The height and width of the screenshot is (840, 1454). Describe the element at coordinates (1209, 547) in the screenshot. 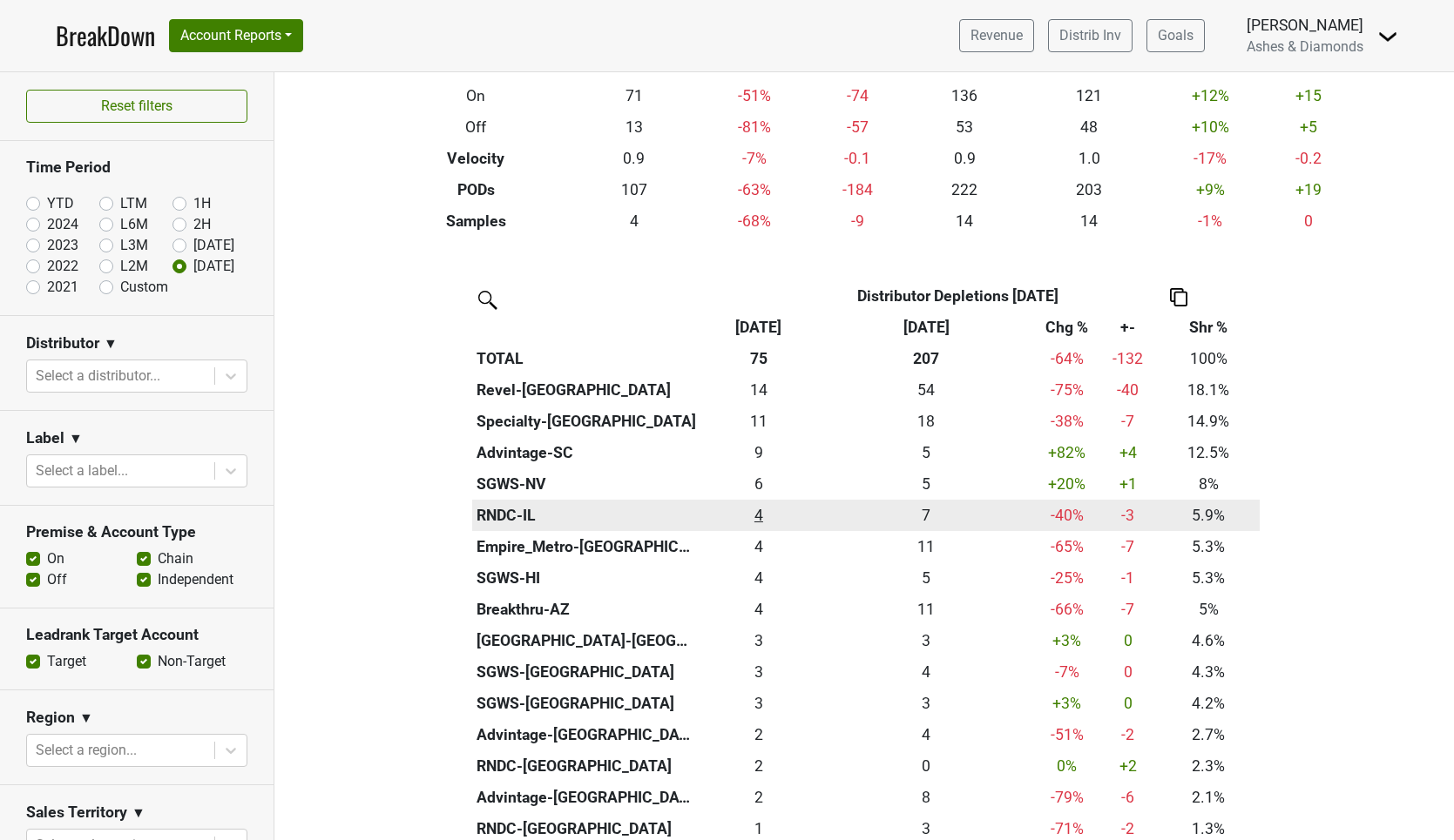

I see `td: 5.3%` at that location.